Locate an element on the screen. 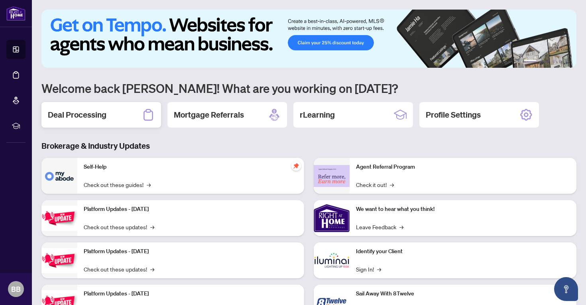  h2: rLearning is located at coordinates (317, 115).